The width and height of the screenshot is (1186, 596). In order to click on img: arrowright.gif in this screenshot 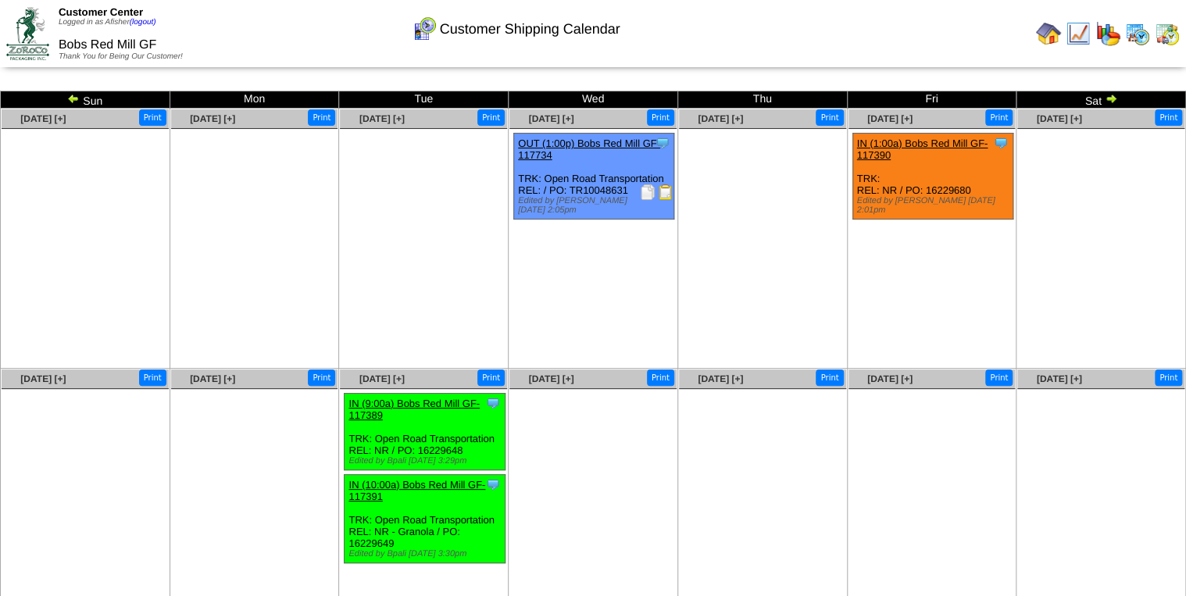, I will do `click(1111, 98)`.